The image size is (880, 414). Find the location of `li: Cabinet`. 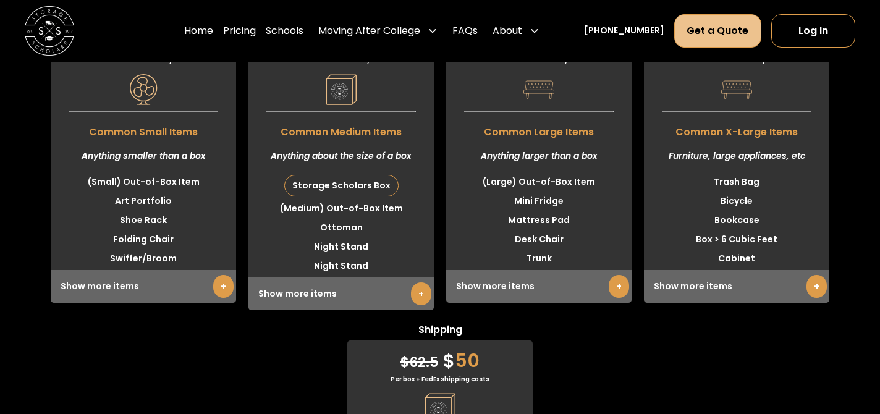

li: Cabinet is located at coordinates (737, 258).